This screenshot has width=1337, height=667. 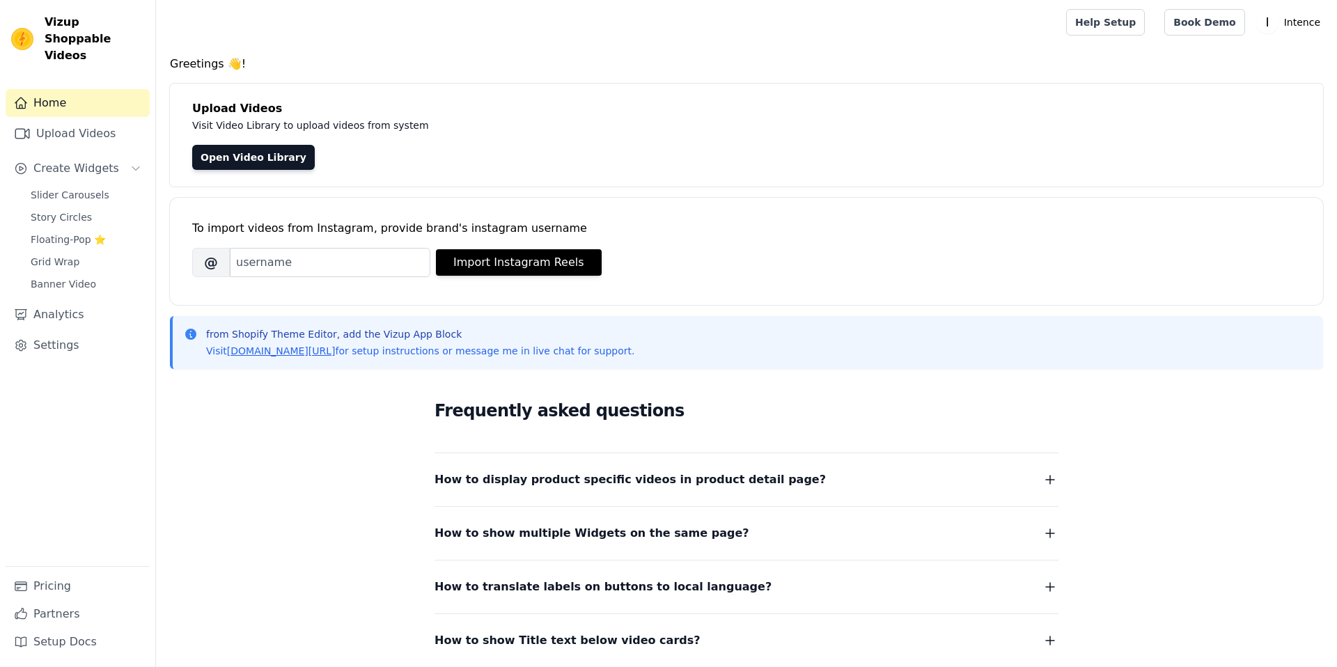 I want to click on button: I Intence, so click(x=1291, y=22).